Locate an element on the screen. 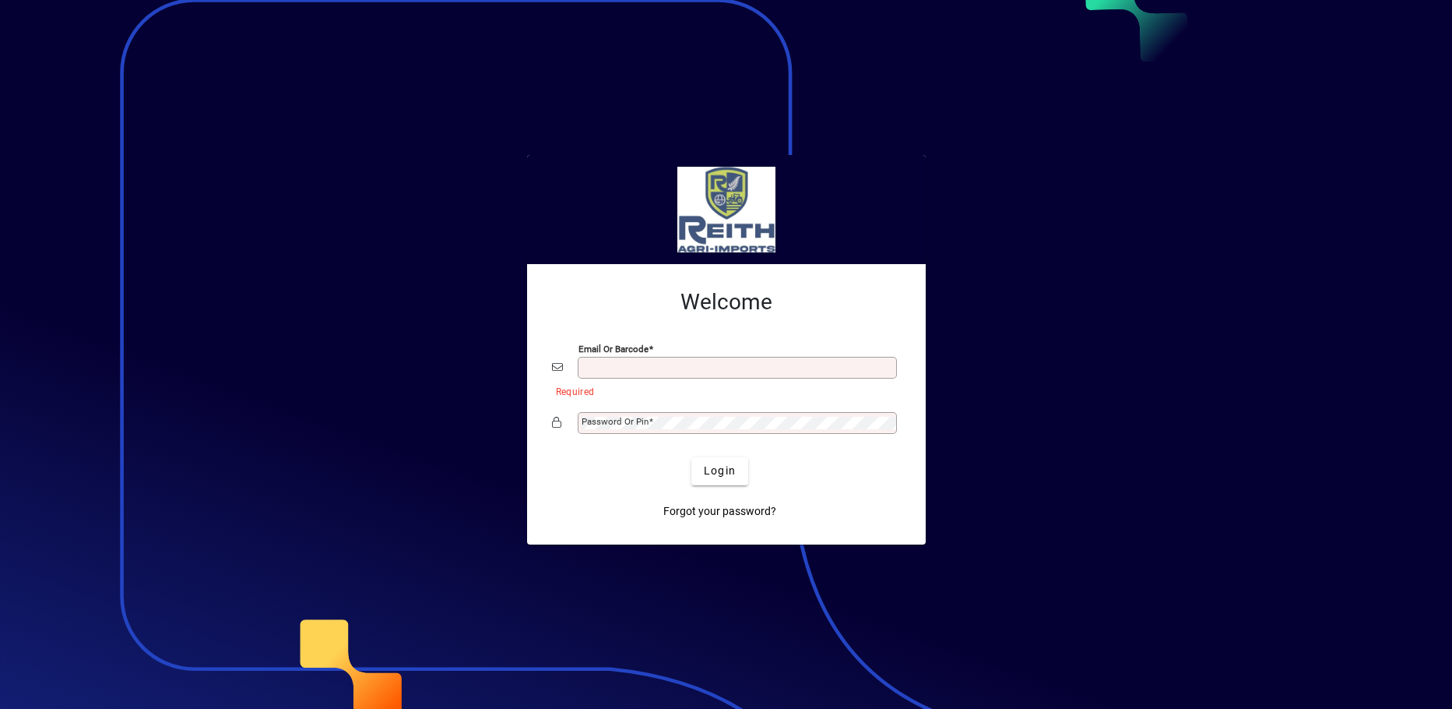 This screenshot has width=1452, height=709. mat-label: Password or Pin is located at coordinates (615, 421).